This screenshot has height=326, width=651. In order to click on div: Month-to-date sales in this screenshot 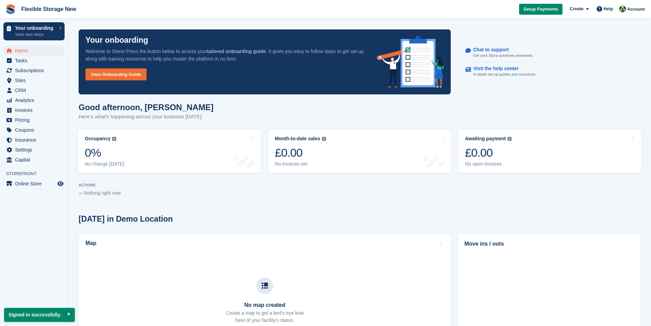, I will do `click(297, 138)`.